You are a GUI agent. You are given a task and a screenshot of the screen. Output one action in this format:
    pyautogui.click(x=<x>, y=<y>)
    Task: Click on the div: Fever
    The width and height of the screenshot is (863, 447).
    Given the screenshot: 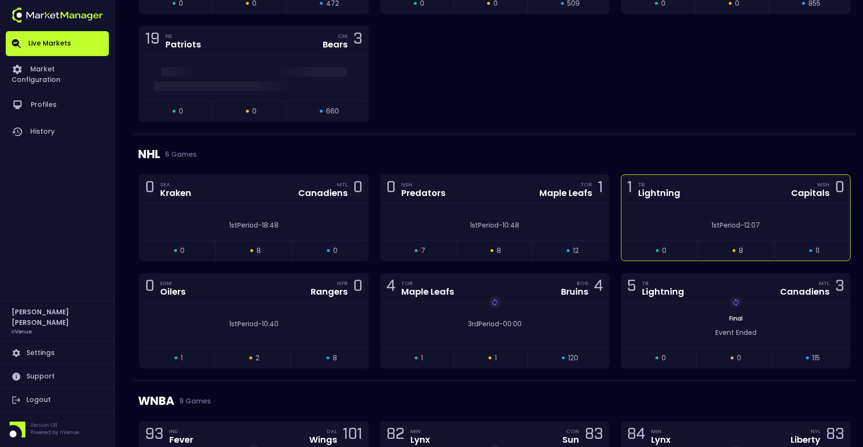 What is the action you would take?
    pyautogui.click(x=181, y=440)
    